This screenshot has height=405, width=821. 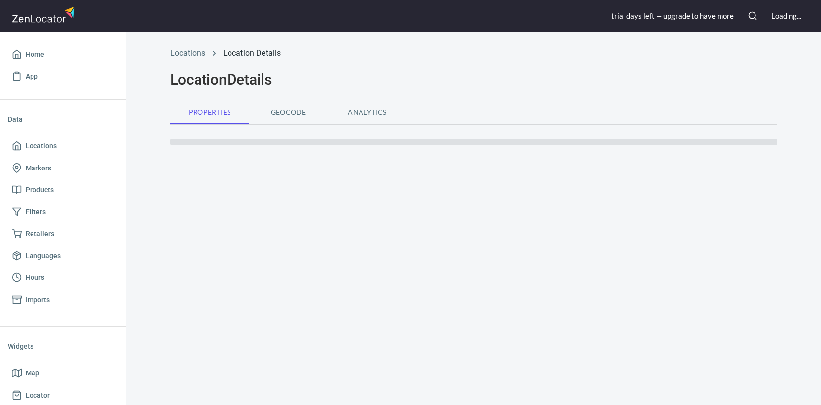 What do you see at coordinates (63, 233) in the screenshot?
I see `a: Retailers` at bounding box center [63, 233].